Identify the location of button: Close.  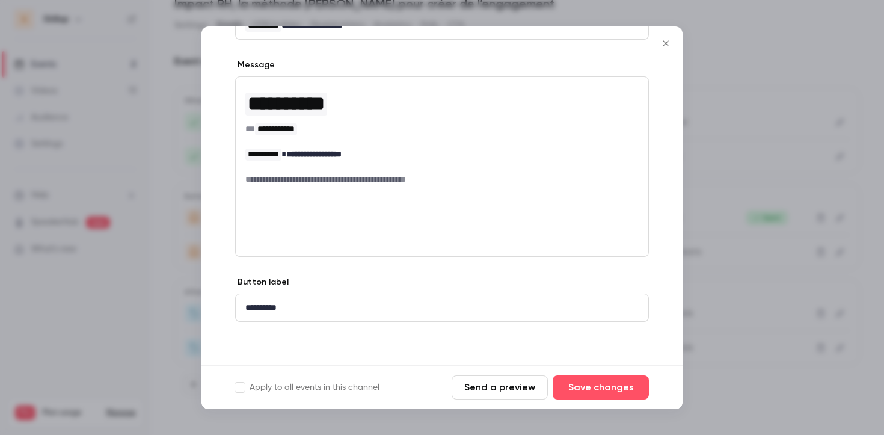
(665, 43).